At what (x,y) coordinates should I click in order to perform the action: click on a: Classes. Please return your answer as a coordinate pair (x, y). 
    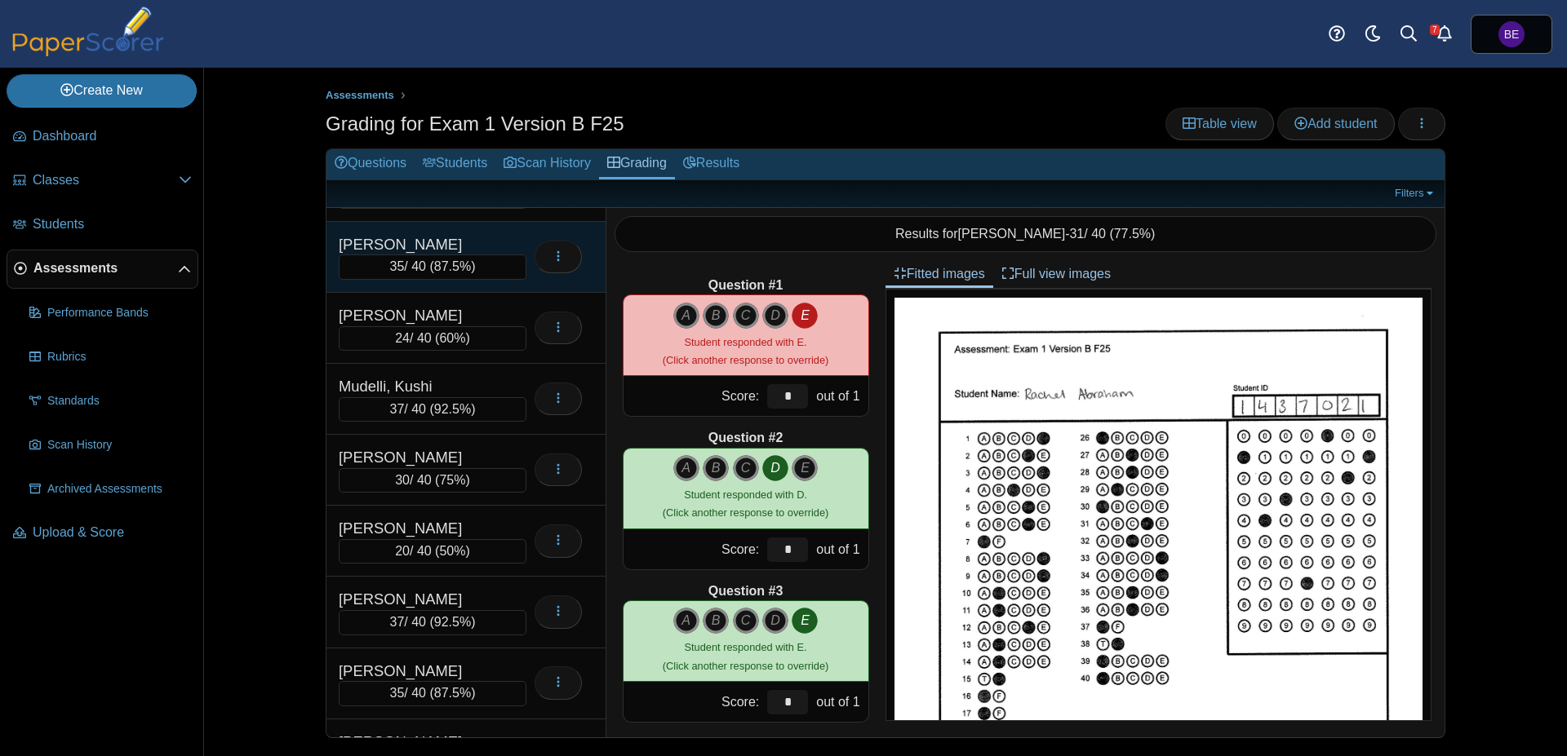
    Looking at the image, I should click on (102, 181).